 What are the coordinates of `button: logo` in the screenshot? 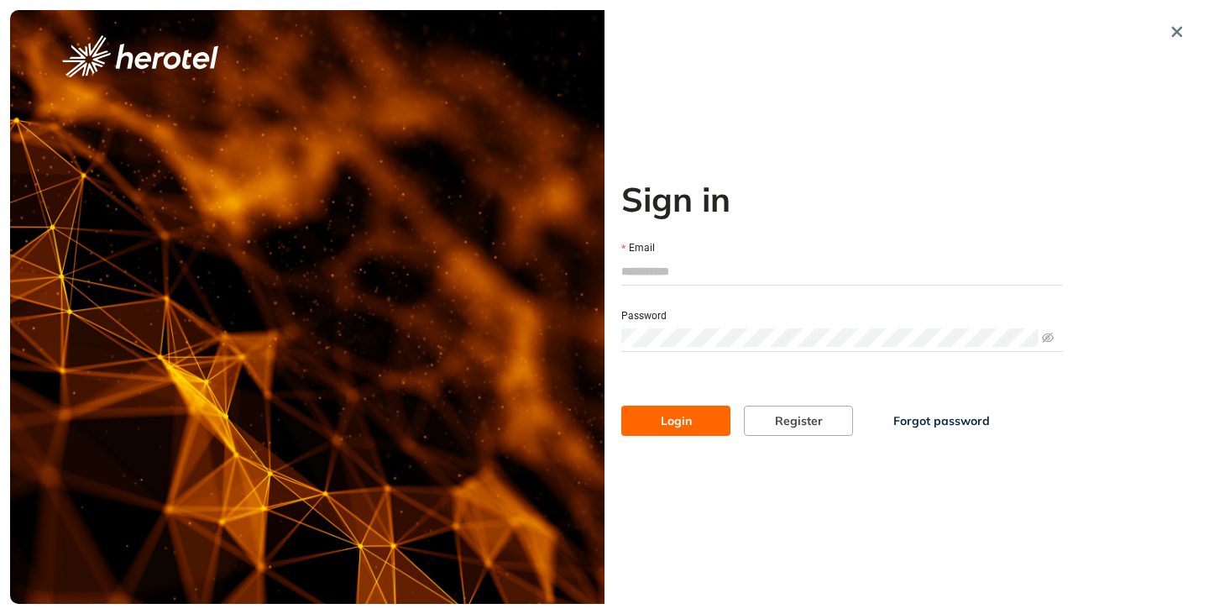 It's located at (140, 56).